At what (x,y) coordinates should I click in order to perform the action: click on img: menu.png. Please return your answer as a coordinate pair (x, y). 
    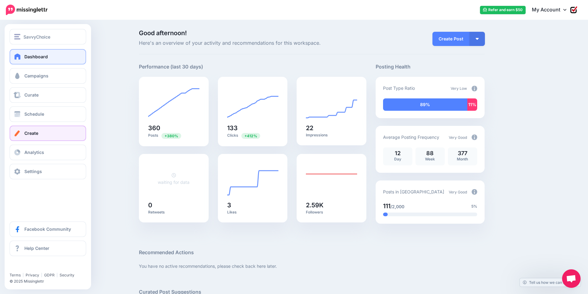
    Looking at the image, I should click on (17, 37).